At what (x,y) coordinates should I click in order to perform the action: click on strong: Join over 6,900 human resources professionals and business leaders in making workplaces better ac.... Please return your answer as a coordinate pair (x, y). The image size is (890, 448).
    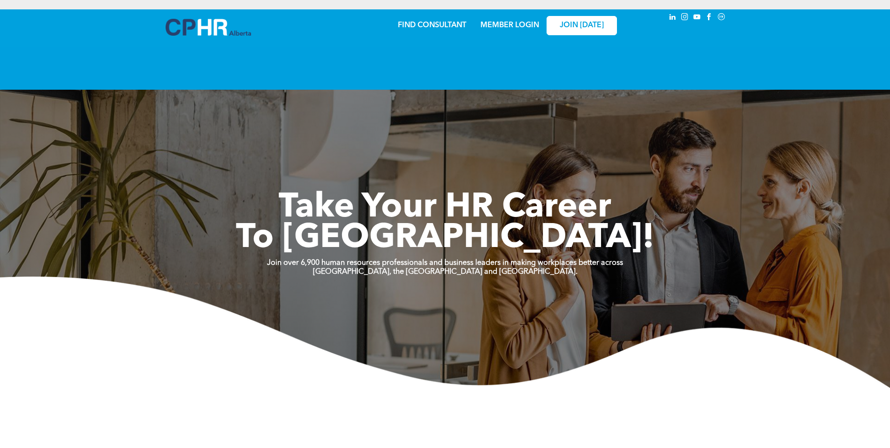
    Looking at the image, I should click on (445, 263).